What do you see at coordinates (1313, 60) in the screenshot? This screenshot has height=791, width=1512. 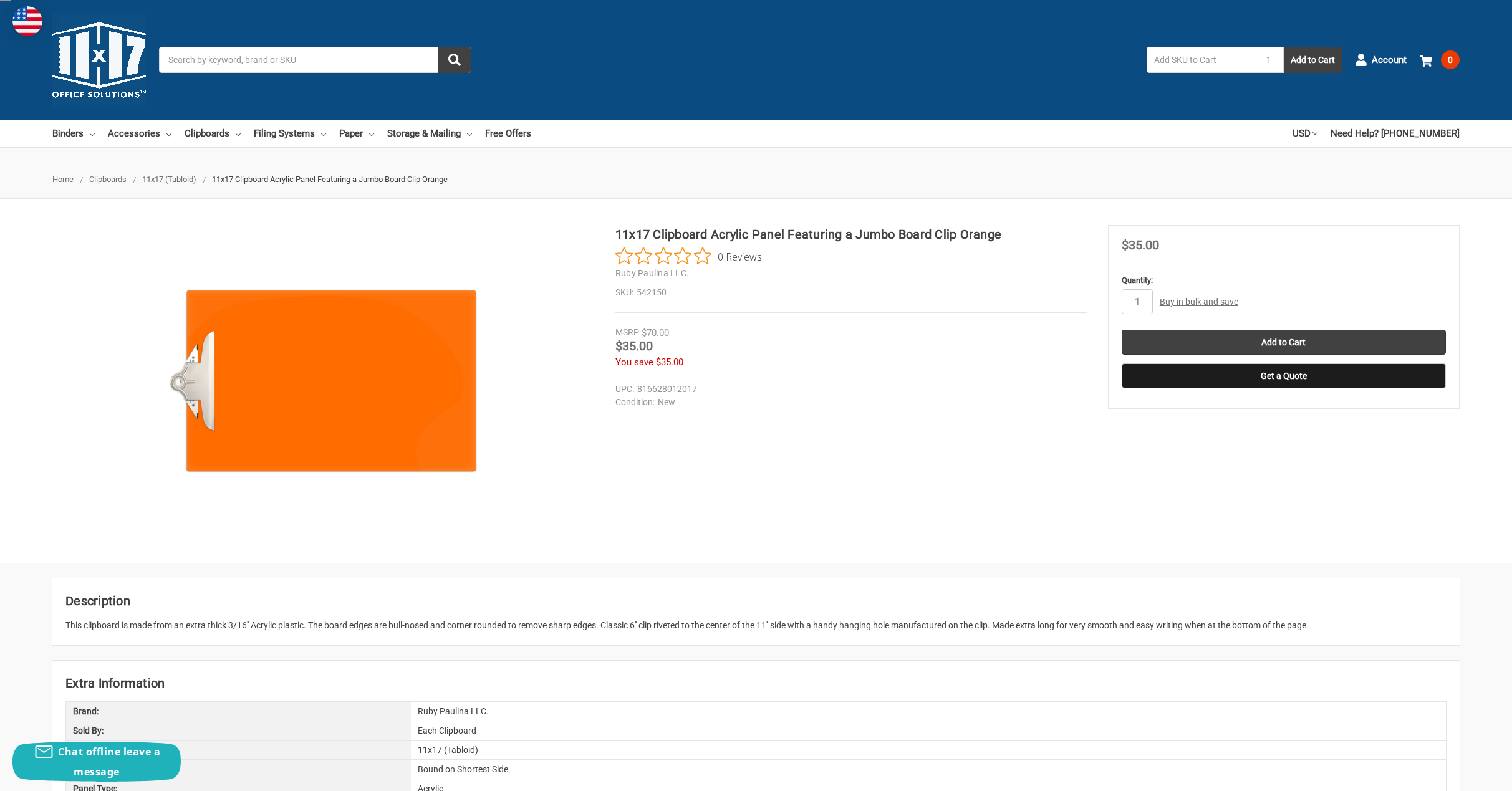 I see `button: Add to Cart` at bounding box center [1313, 60].